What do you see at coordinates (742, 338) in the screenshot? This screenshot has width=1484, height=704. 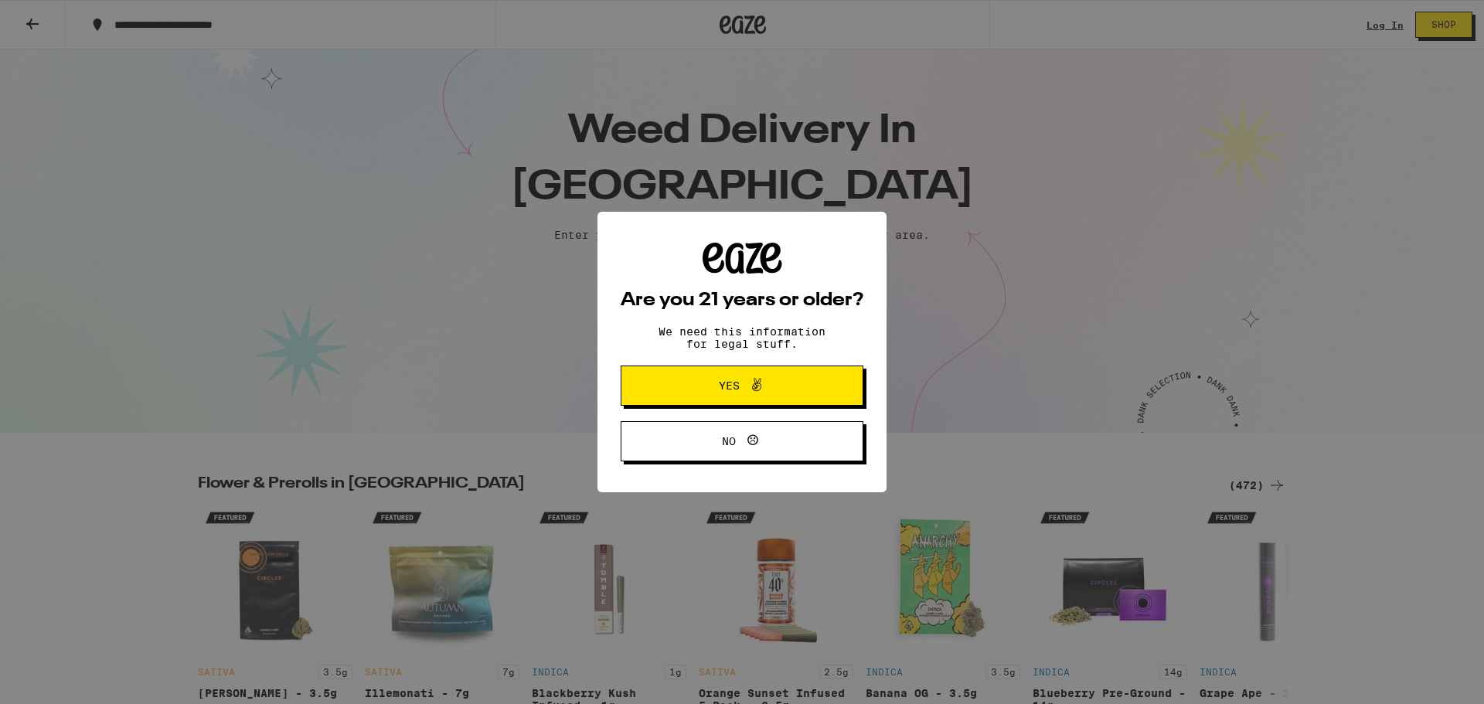 I see `p: We need this information for legal stuff.` at bounding box center [742, 338].